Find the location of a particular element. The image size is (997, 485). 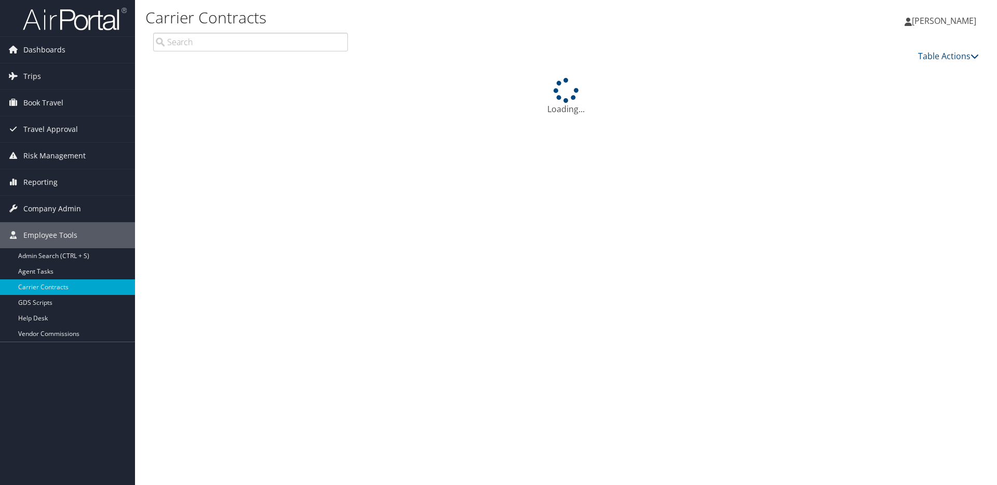

a: Table Actions is located at coordinates (948, 56).